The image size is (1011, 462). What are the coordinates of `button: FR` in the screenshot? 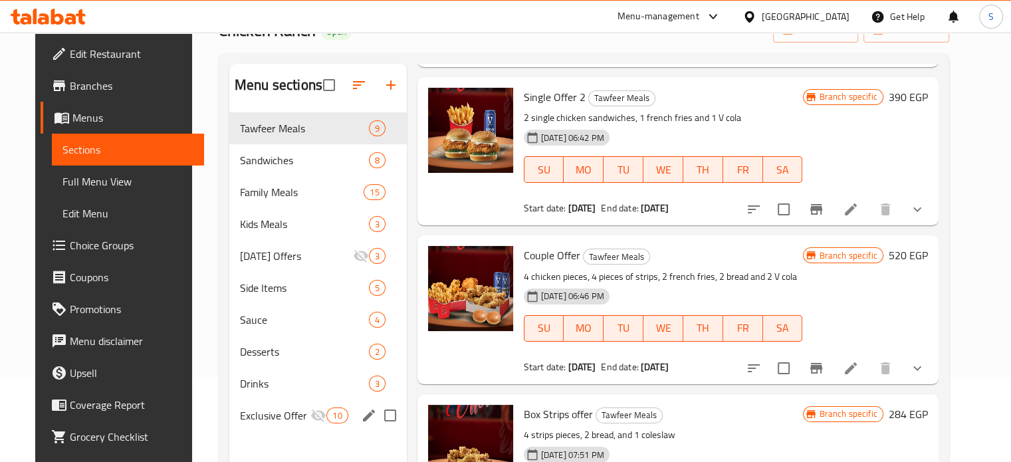 It's located at (743, 328).